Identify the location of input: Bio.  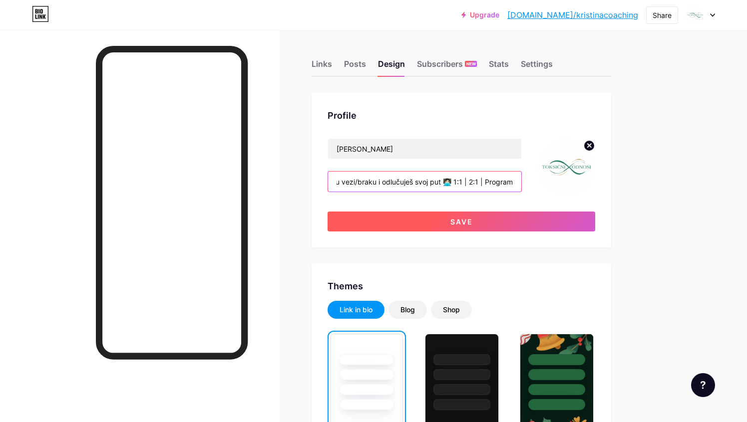
(424, 182).